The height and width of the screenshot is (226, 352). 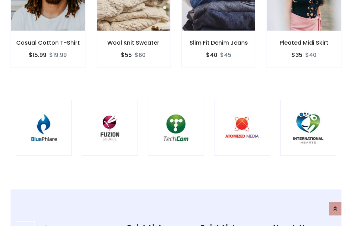 I want to click on h6: $55, so click(x=126, y=55).